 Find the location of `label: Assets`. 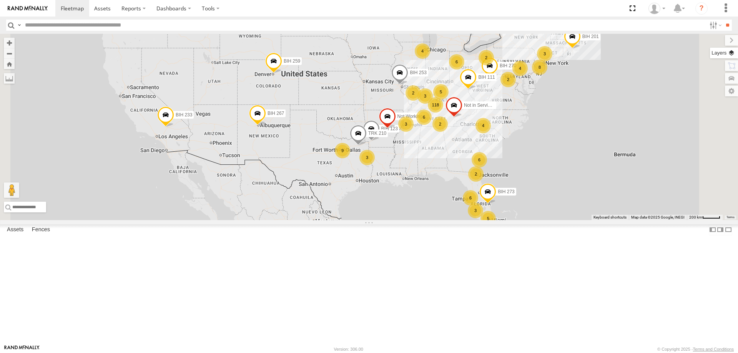

label: Assets is located at coordinates (15, 230).